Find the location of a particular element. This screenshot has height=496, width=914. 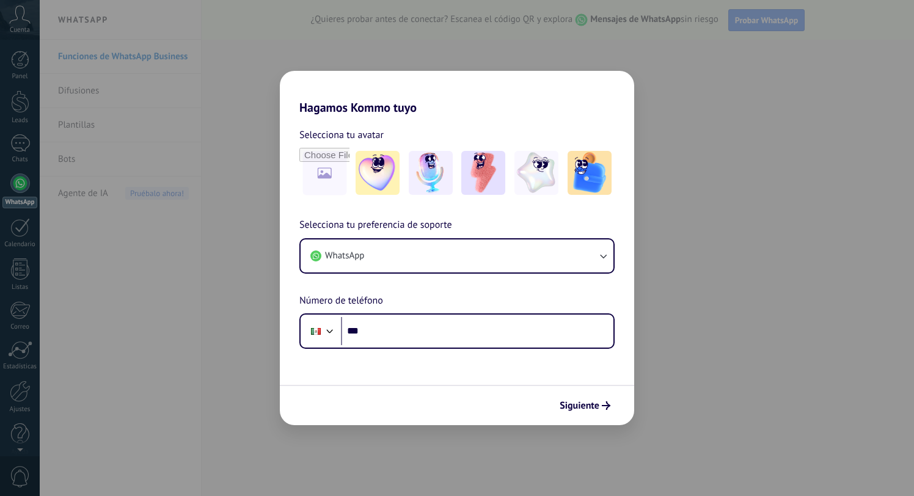

img: -2.jpeg is located at coordinates (431, 173).